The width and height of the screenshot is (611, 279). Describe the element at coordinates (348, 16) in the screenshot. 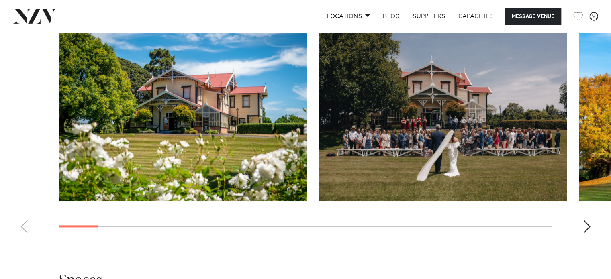

I see `a: Locations` at that location.